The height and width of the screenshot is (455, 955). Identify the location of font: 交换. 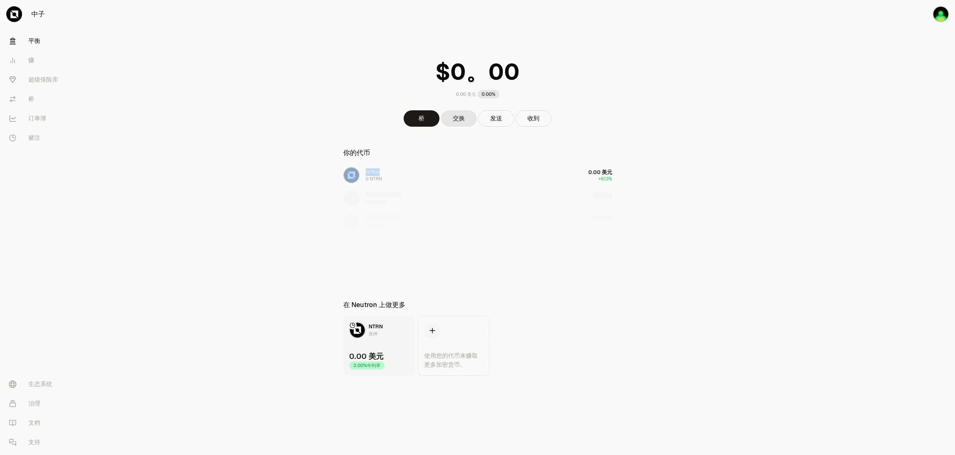
(459, 118).